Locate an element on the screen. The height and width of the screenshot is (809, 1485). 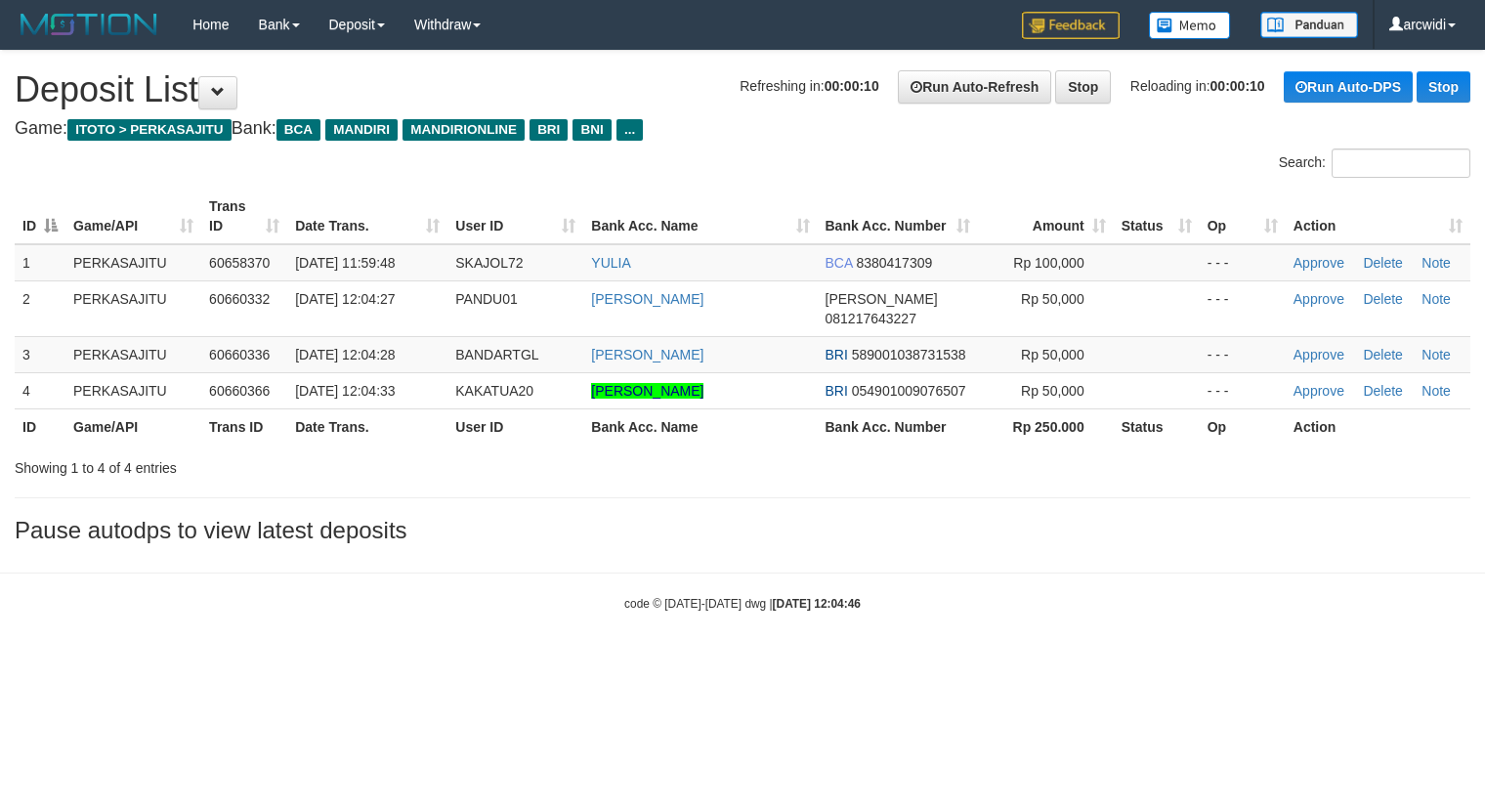
input: Search: is located at coordinates (1401, 163).